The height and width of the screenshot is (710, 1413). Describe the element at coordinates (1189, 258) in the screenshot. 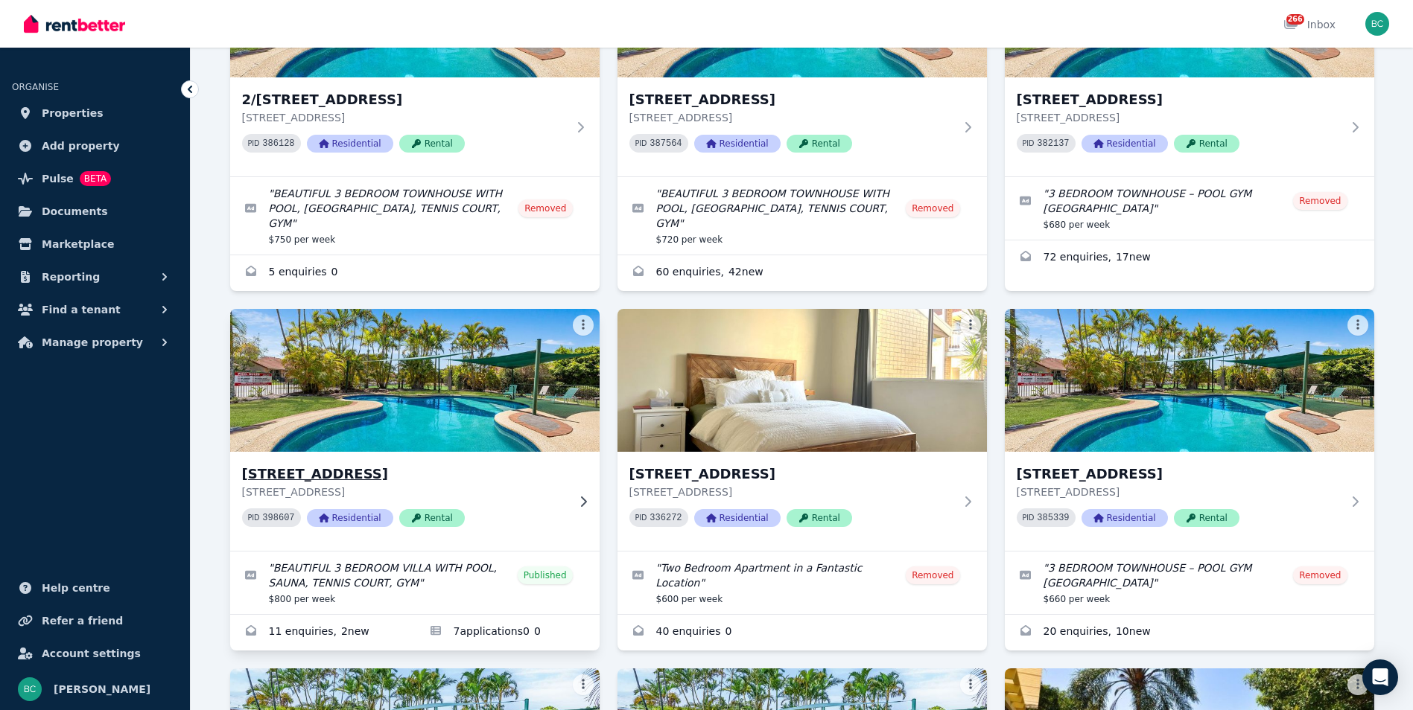

I see `a: Enquiries for 8/171-179 Coombabah Rd, Runaway Bay` at that location.